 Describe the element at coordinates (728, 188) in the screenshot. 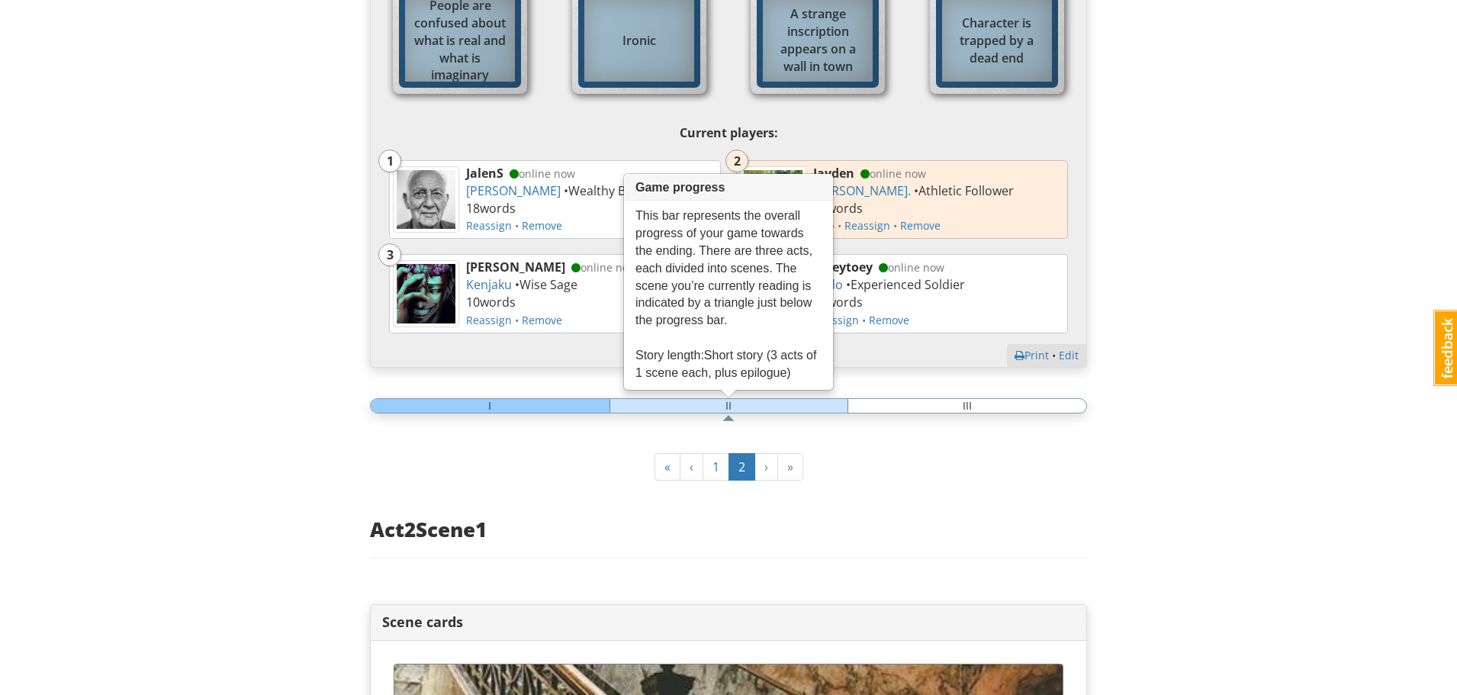

I see `h3: Game progress` at that location.